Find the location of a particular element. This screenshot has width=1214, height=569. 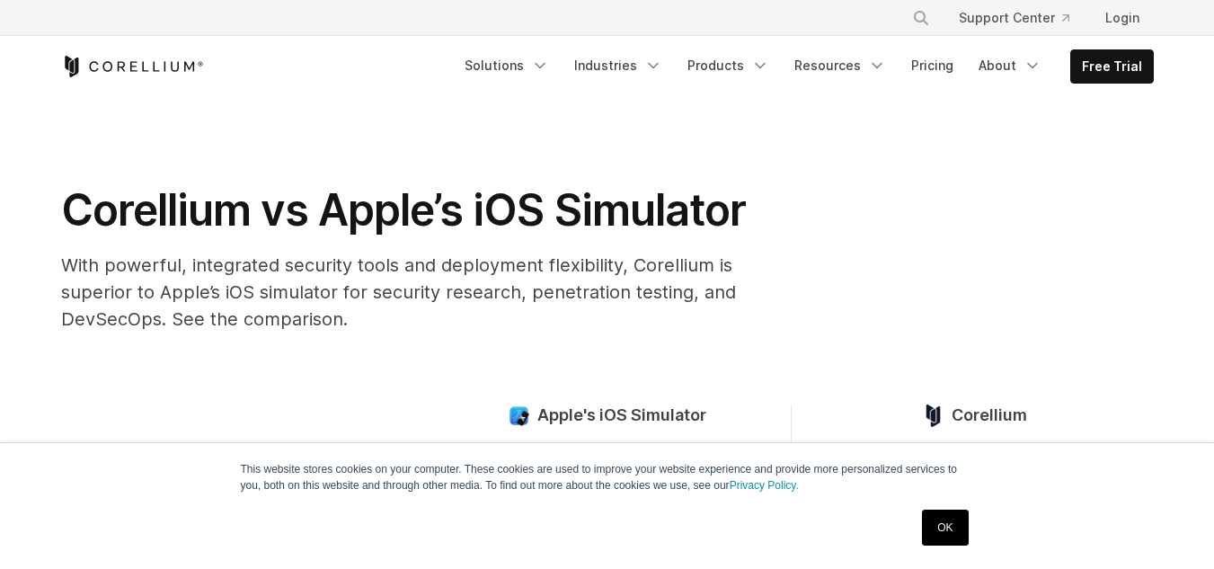

a: Support Center is located at coordinates (1014, 18).